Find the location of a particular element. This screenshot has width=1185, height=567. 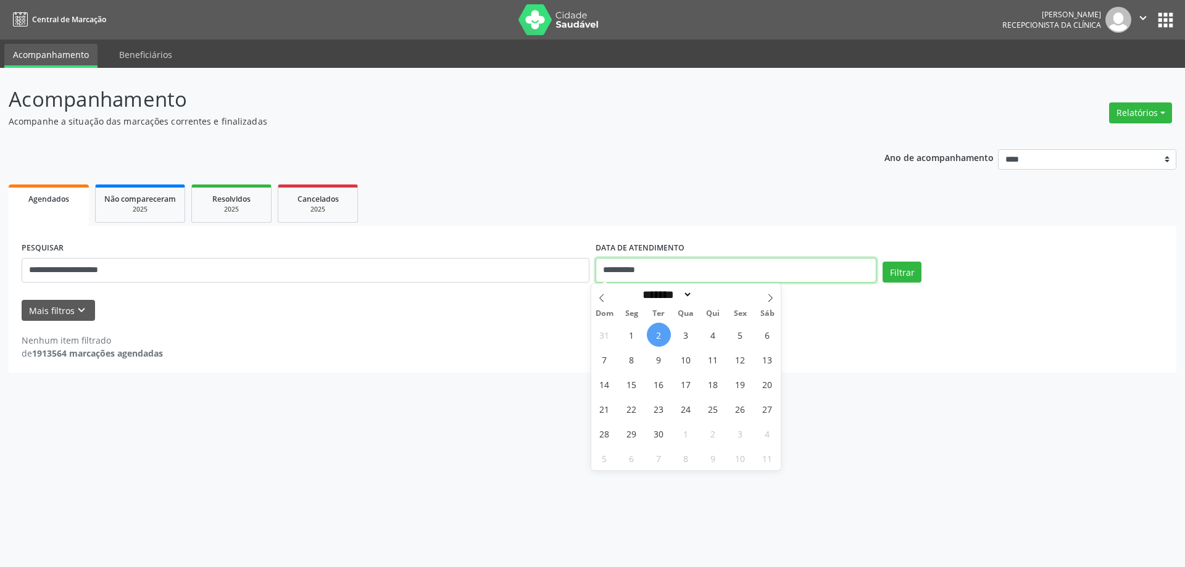

span: Setembro 19, 2025 is located at coordinates (740, 384).